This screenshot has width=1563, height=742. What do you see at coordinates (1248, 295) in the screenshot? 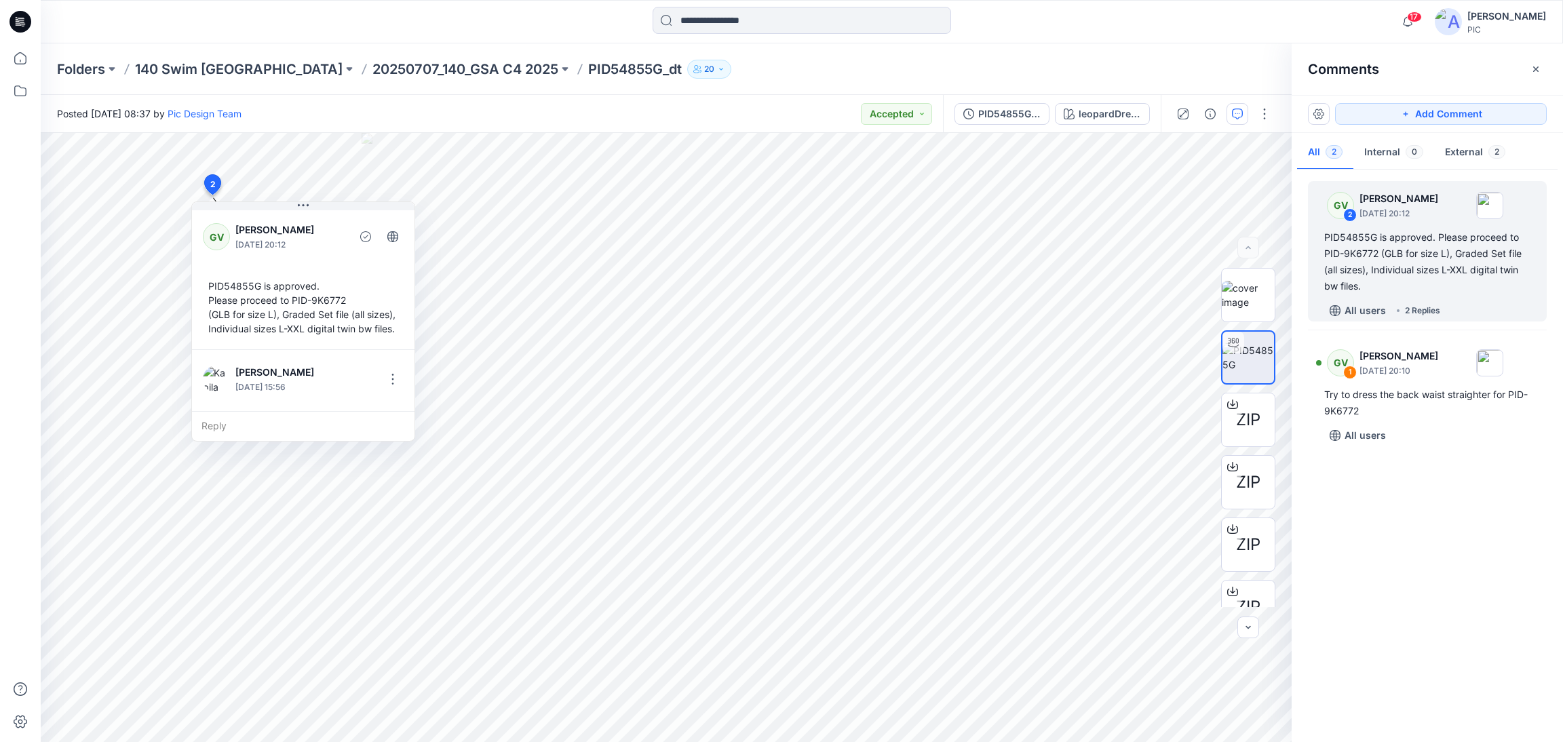
I see `img: cover image` at bounding box center [1248, 295].